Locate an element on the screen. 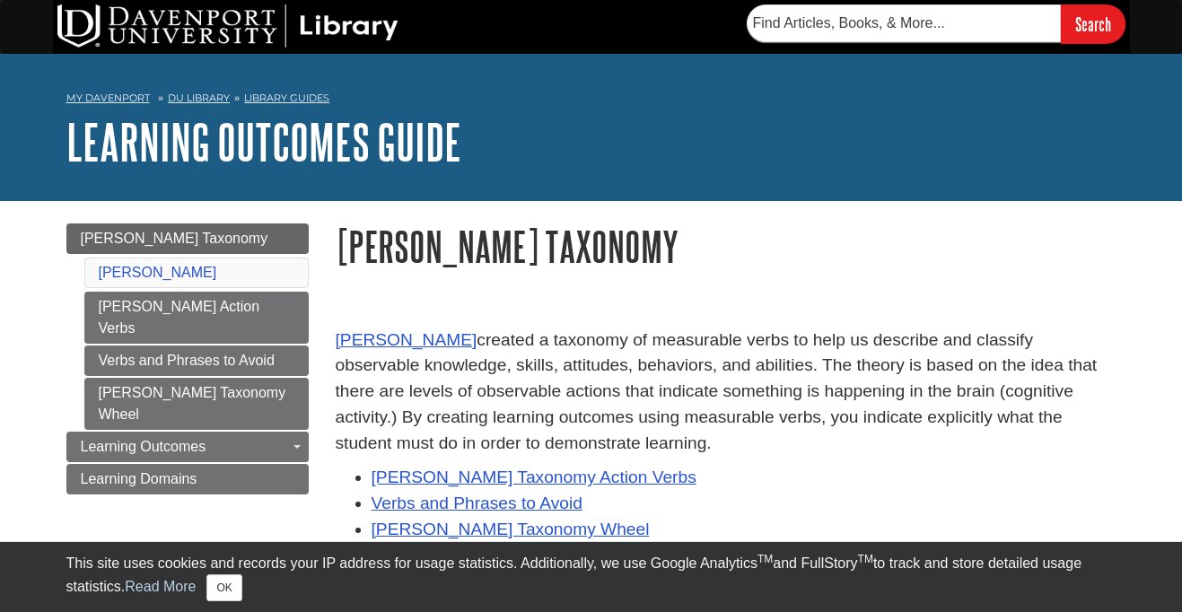 The image size is (1182, 612). button: Close is located at coordinates (223, 588).